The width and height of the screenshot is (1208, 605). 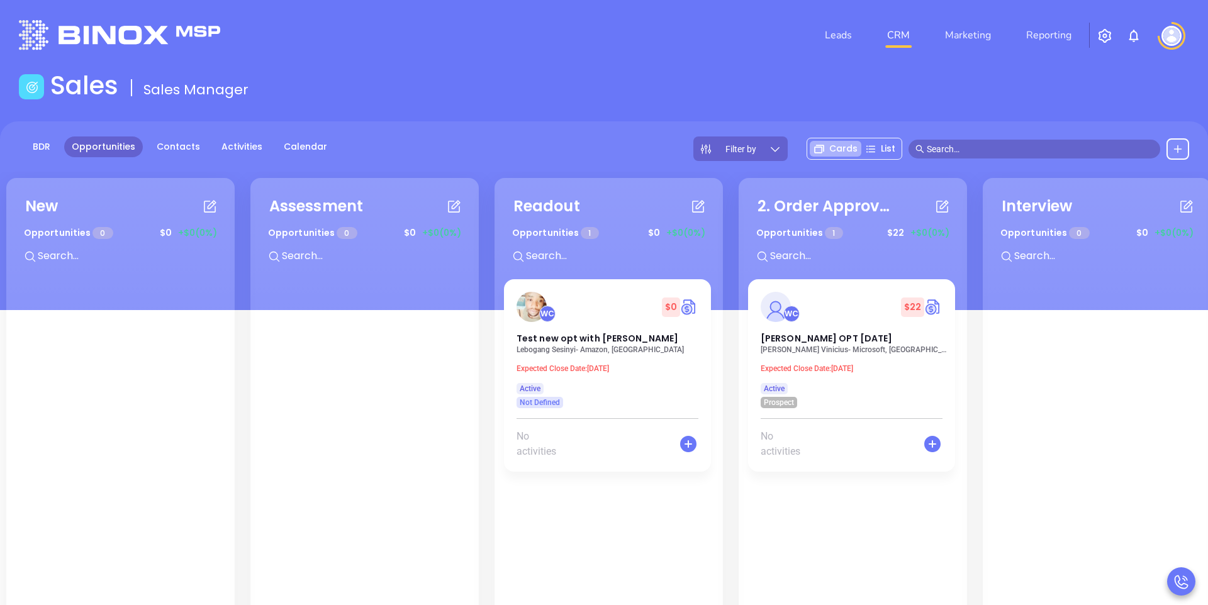 What do you see at coordinates (898, 35) in the screenshot?
I see `a: CRM` at bounding box center [898, 35].